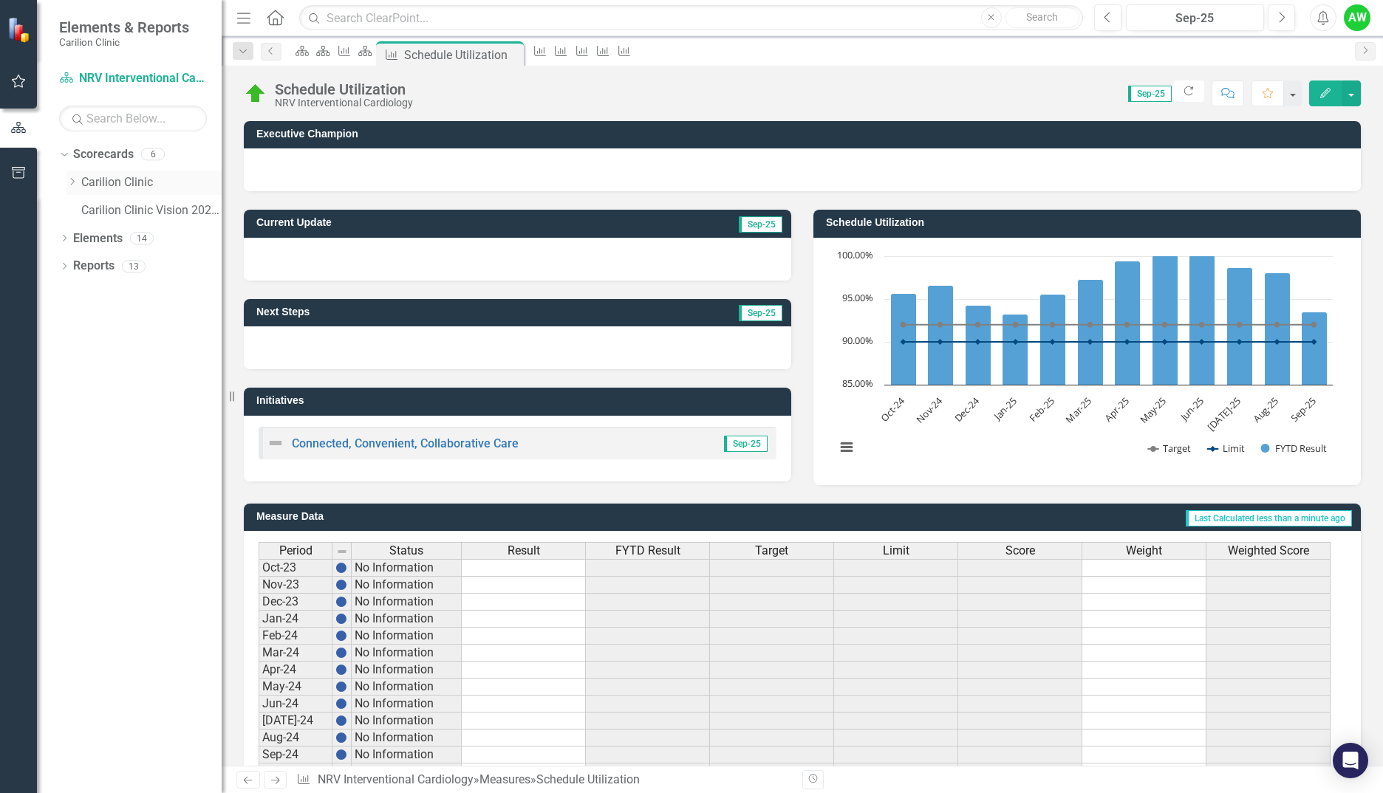  What do you see at coordinates (1165, 342) in the screenshot?
I see `path: May-25, 90. Limit.` at bounding box center [1165, 342].